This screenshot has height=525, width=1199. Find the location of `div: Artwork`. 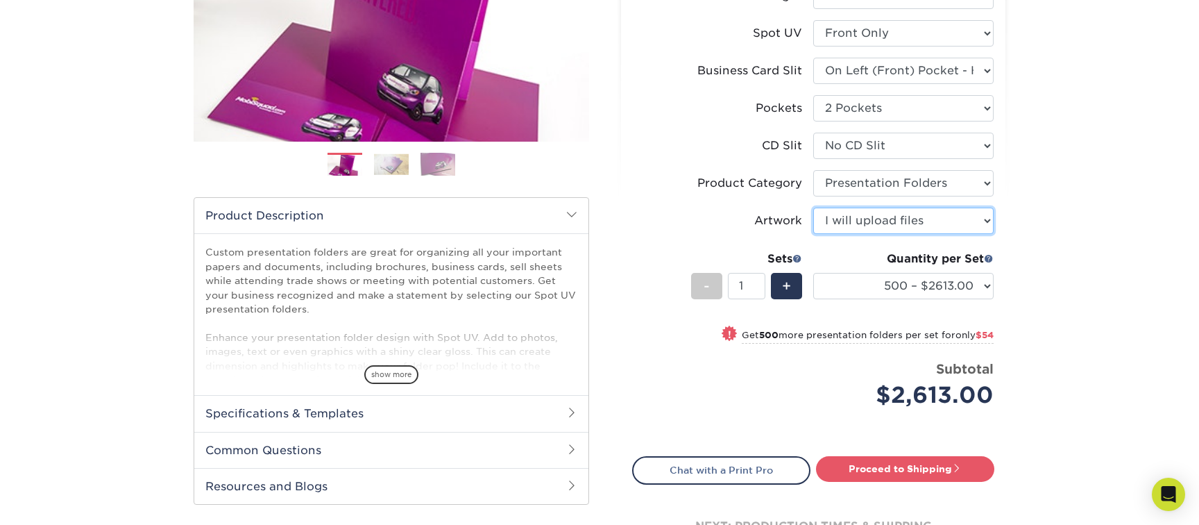

div: Artwork is located at coordinates (778, 221).